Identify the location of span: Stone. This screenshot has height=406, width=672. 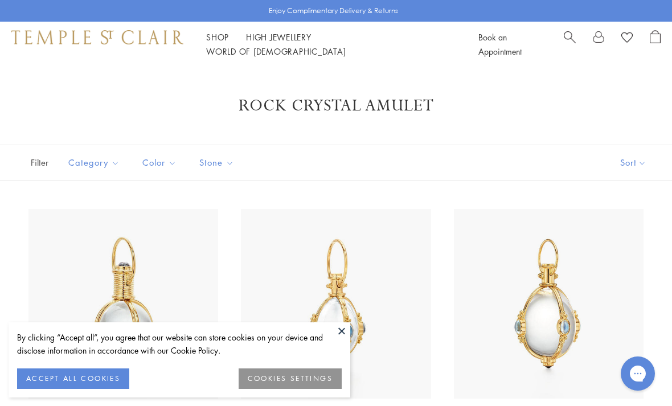
(218, 162).